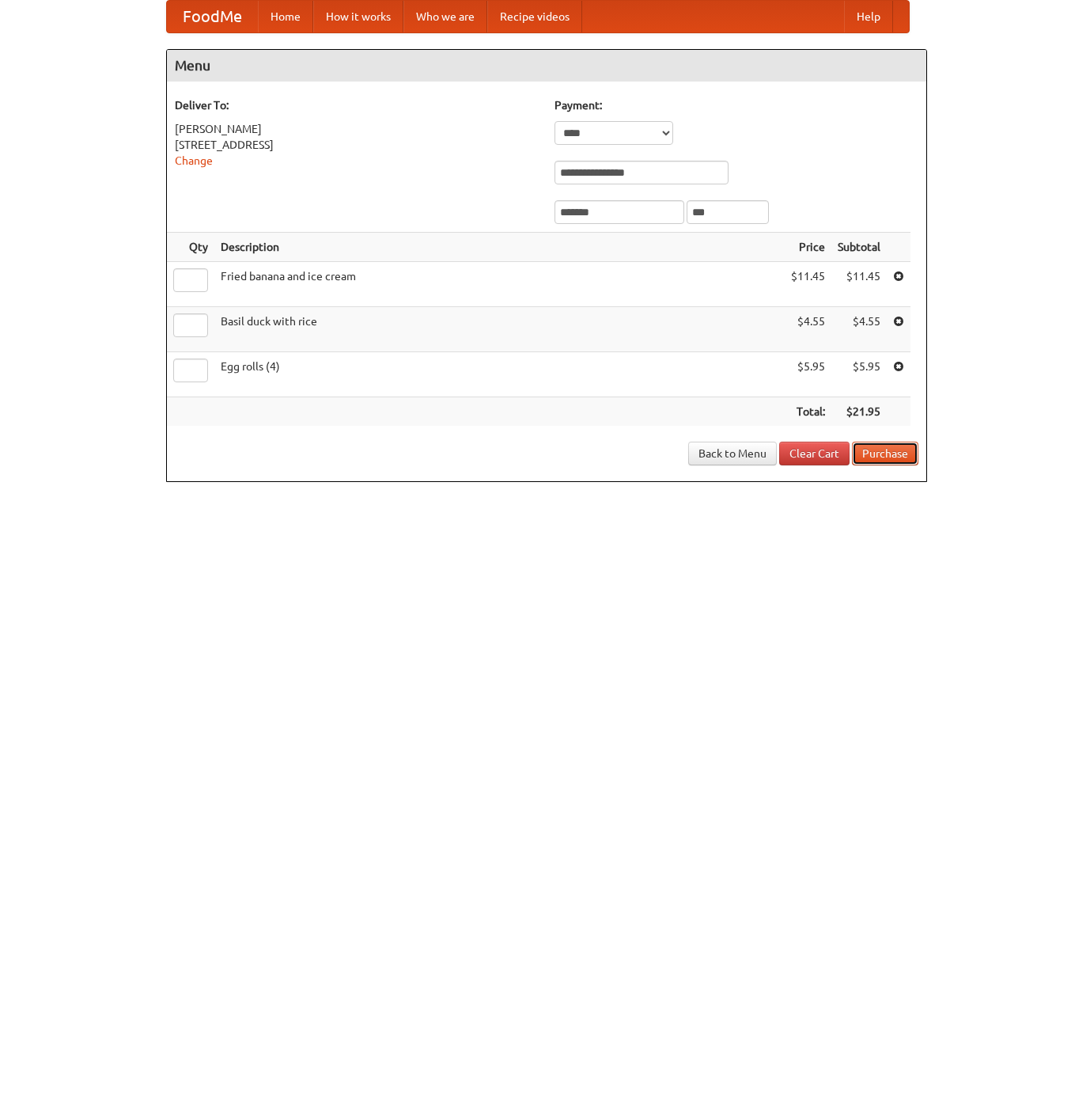  What do you see at coordinates (499, 285) in the screenshot?
I see `td: Fried banana and ice cream` at bounding box center [499, 285].